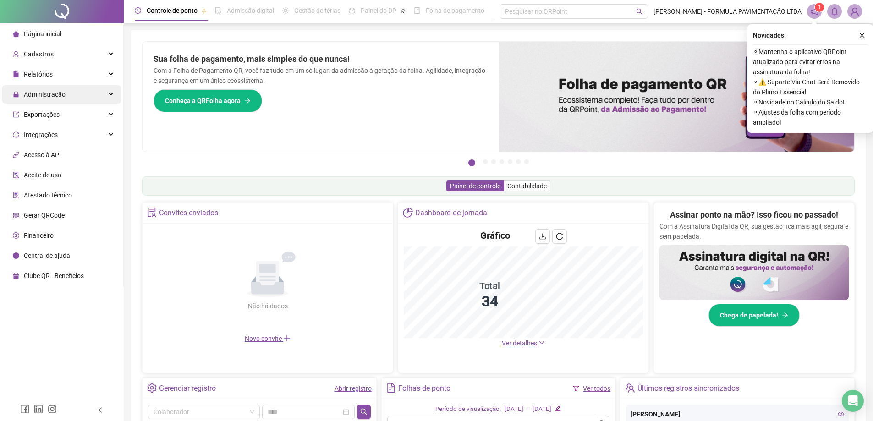 The width and height of the screenshot is (873, 421). I want to click on span: info-circle, so click(16, 256).